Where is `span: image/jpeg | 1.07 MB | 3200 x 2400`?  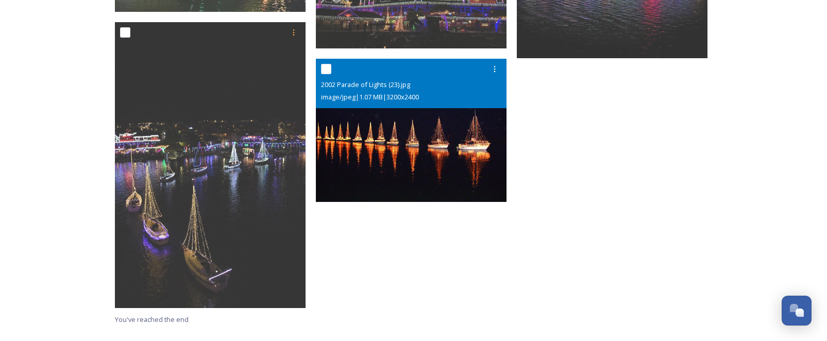
span: image/jpeg | 1.07 MB | 3200 x 2400 is located at coordinates (370, 97).